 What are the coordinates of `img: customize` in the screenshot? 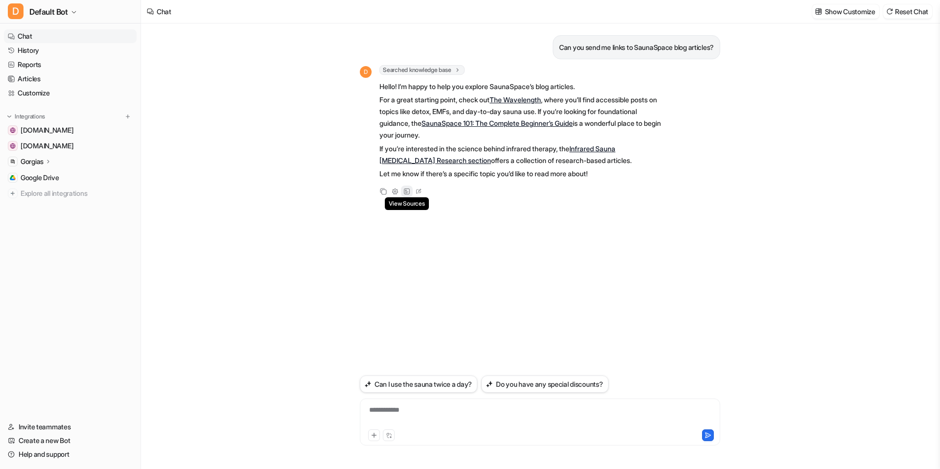 It's located at (819, 11).